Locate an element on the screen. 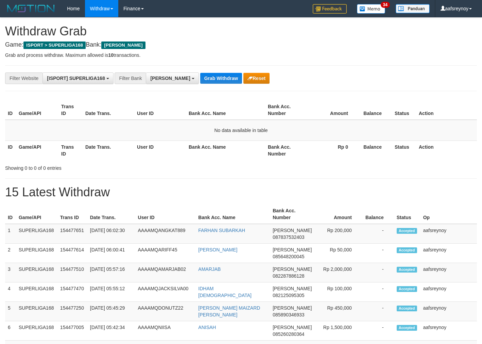  td: 5 is located at coordinates (11, 311).